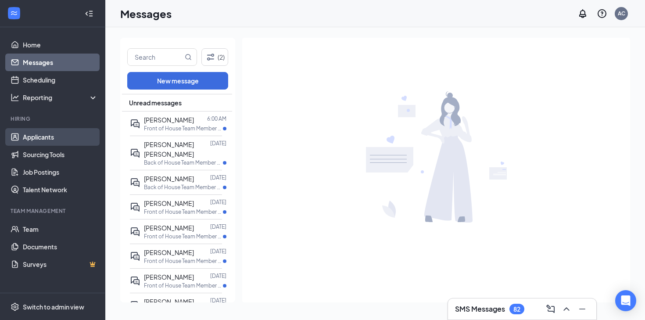 This screenshot has width=645, height=320. What do you see at coordinates (60, 80) in the screenshot?
I see `a: Scheduling` at bounding box center [60, 80].